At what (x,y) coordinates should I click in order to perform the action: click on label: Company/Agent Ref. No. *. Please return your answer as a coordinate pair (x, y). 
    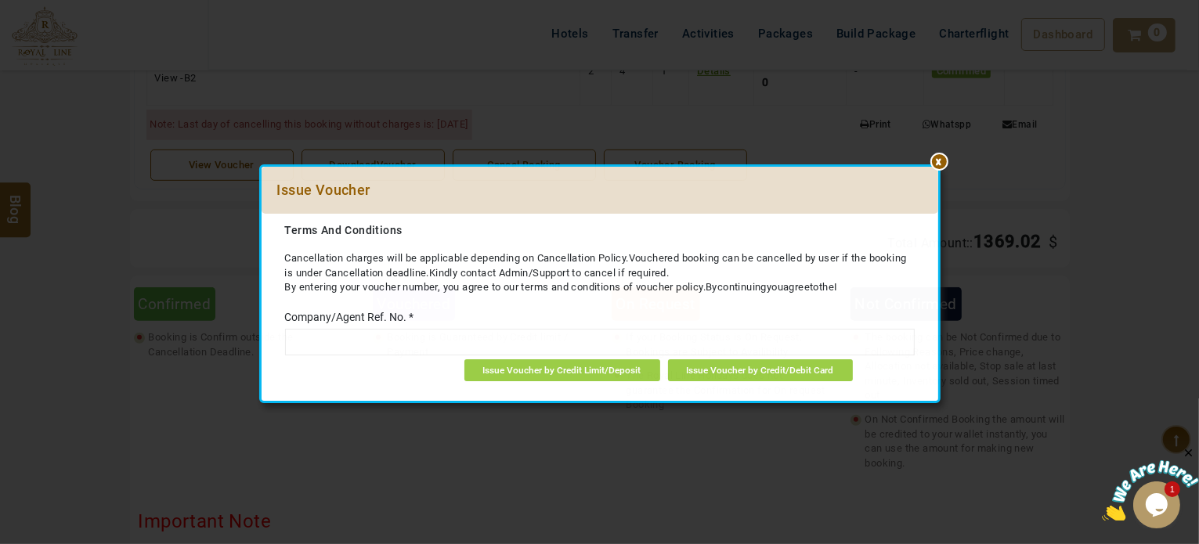
    Looking at the image, I should click on (600, 317).